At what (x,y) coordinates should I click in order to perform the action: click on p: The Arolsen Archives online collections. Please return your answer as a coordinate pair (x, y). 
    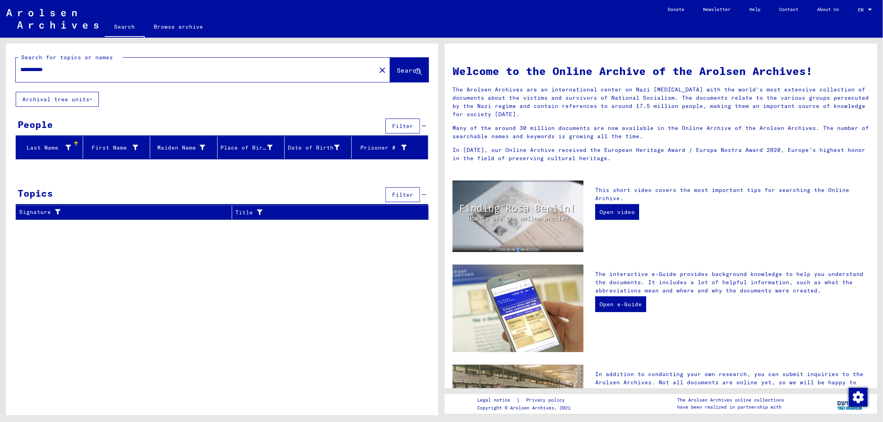
    Looking at the image, I should click on (731, 400).